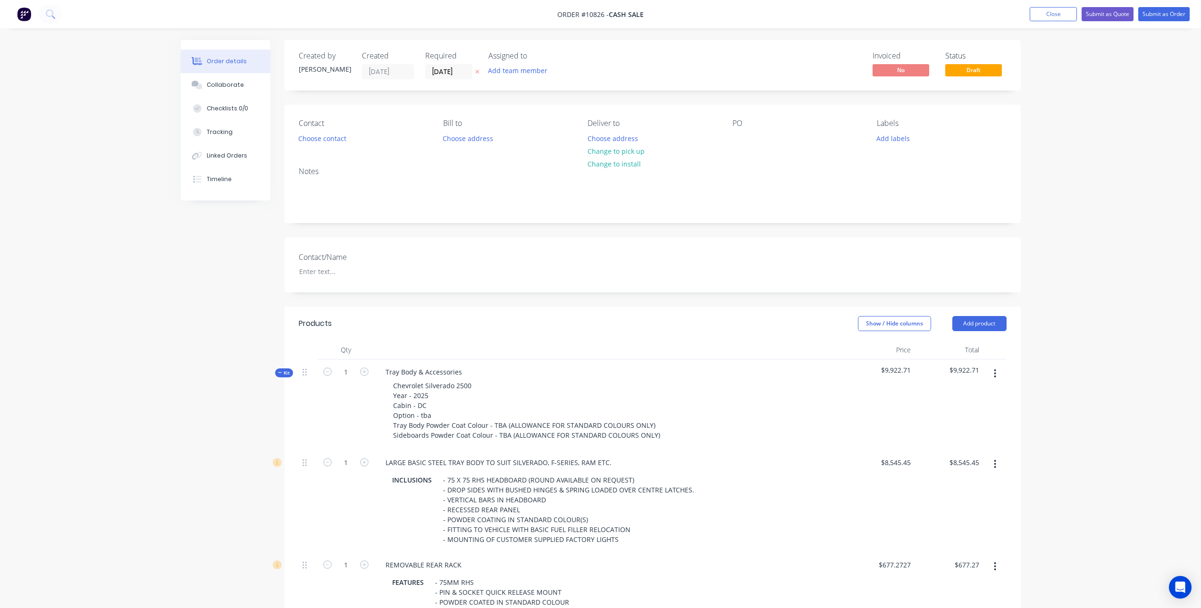 Image resolution: width=1201 pixels, height=608 pixels. I want to click on label: Contact/Name, so click(358, 257).